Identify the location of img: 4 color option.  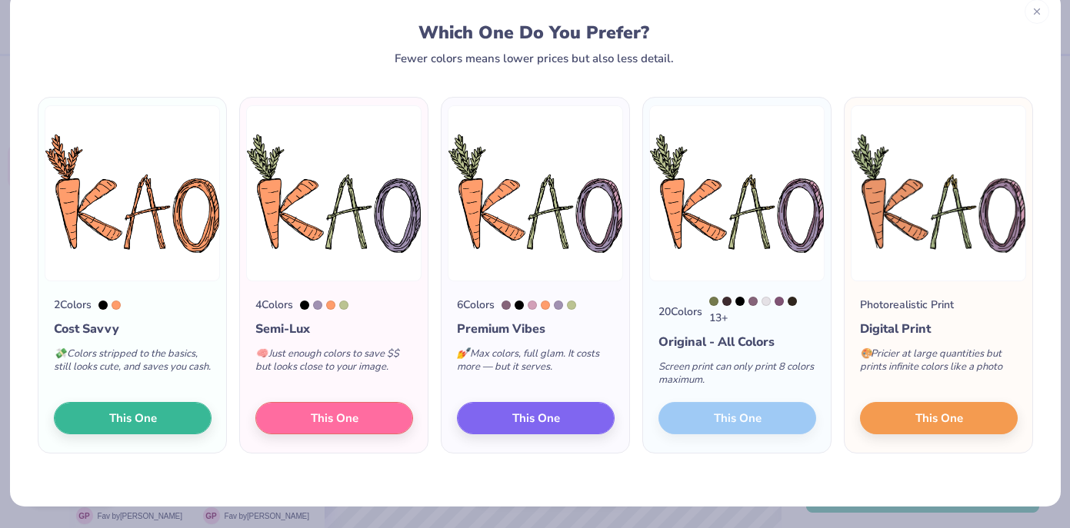
(334, 193).